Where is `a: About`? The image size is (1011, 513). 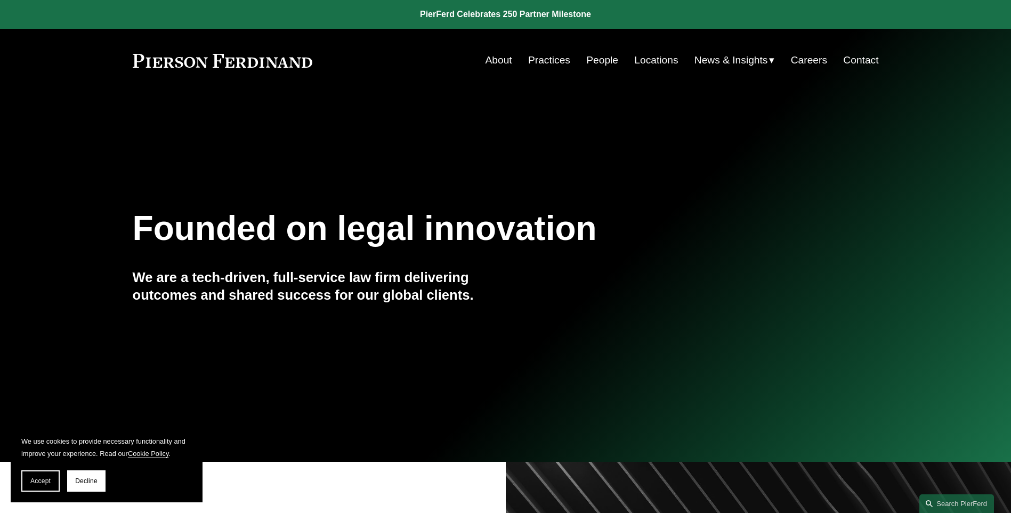
a: About is located at coordinates (499, 60).